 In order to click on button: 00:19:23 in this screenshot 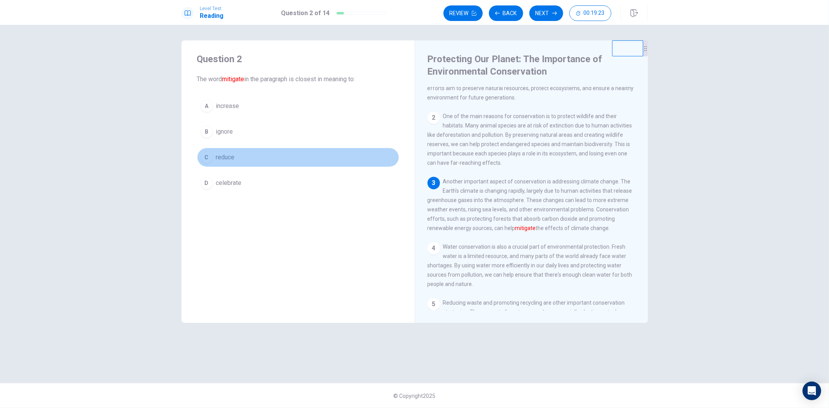, I will do `click(590, 13)`.